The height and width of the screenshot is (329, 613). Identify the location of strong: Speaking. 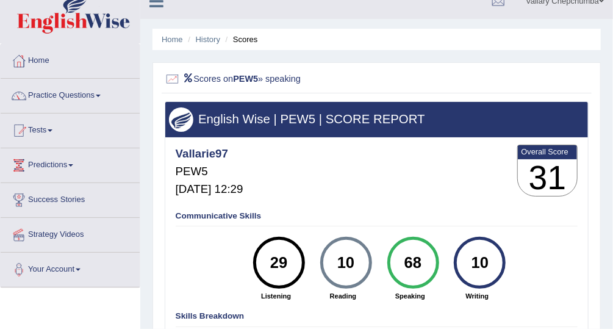
(410, 296).